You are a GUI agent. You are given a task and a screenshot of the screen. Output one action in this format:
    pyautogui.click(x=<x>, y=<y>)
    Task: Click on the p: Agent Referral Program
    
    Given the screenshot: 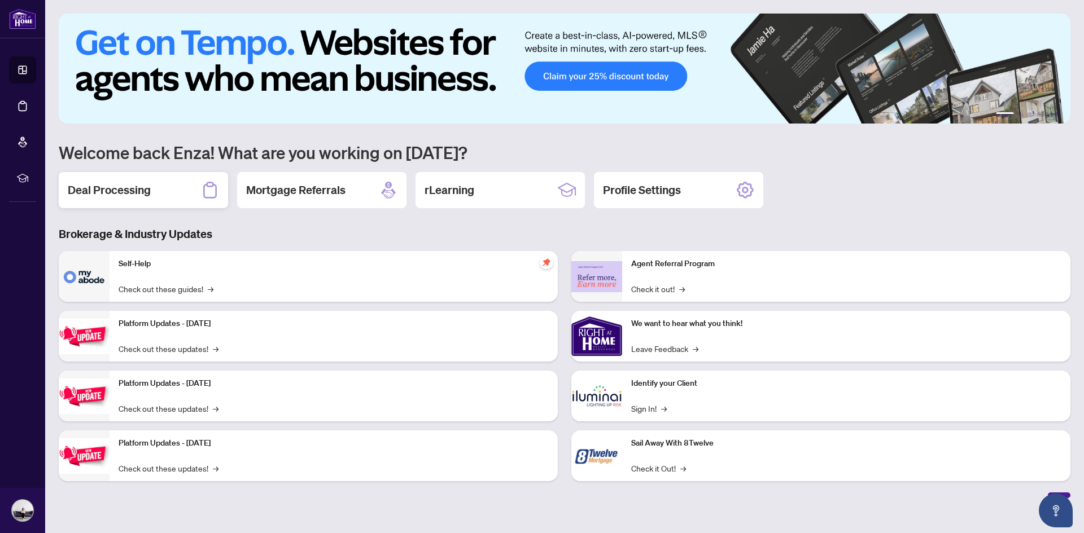 What is the action you would take?
    pyautogui.click(x=846, y=264)
    